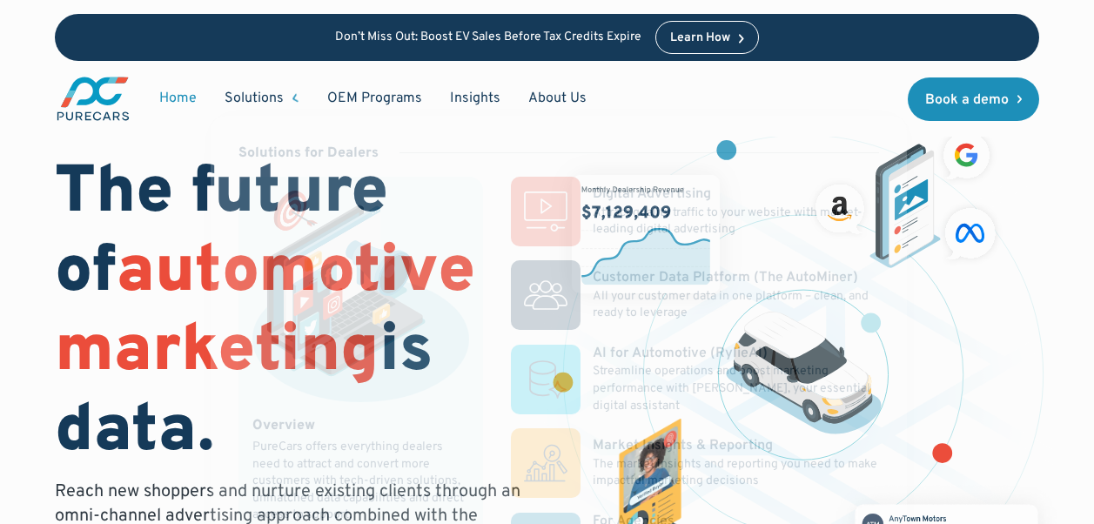 This screenshot has height=524, width=1094. Describe the element at coordinates (735, 305) in the screenshot. I see `p: All your customer data in one platform – clean, and ready to leverage` at that location.